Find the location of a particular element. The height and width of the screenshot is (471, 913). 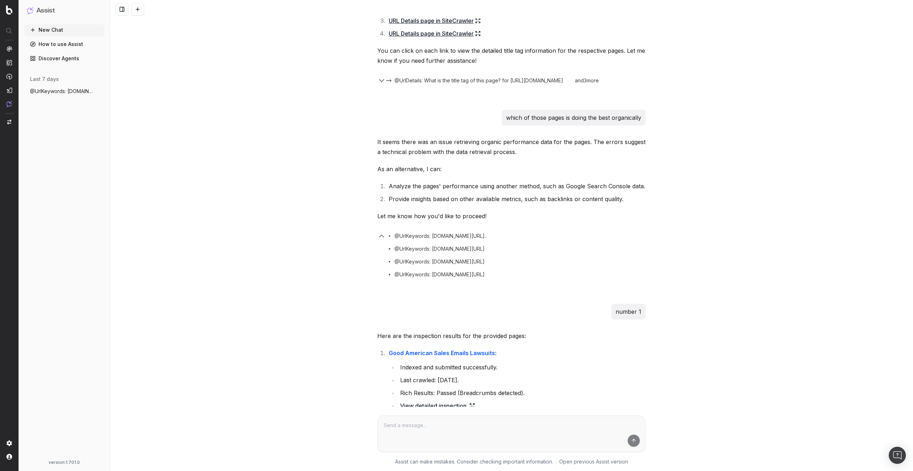

span: last 7 days is located at coordinates (44, 79).